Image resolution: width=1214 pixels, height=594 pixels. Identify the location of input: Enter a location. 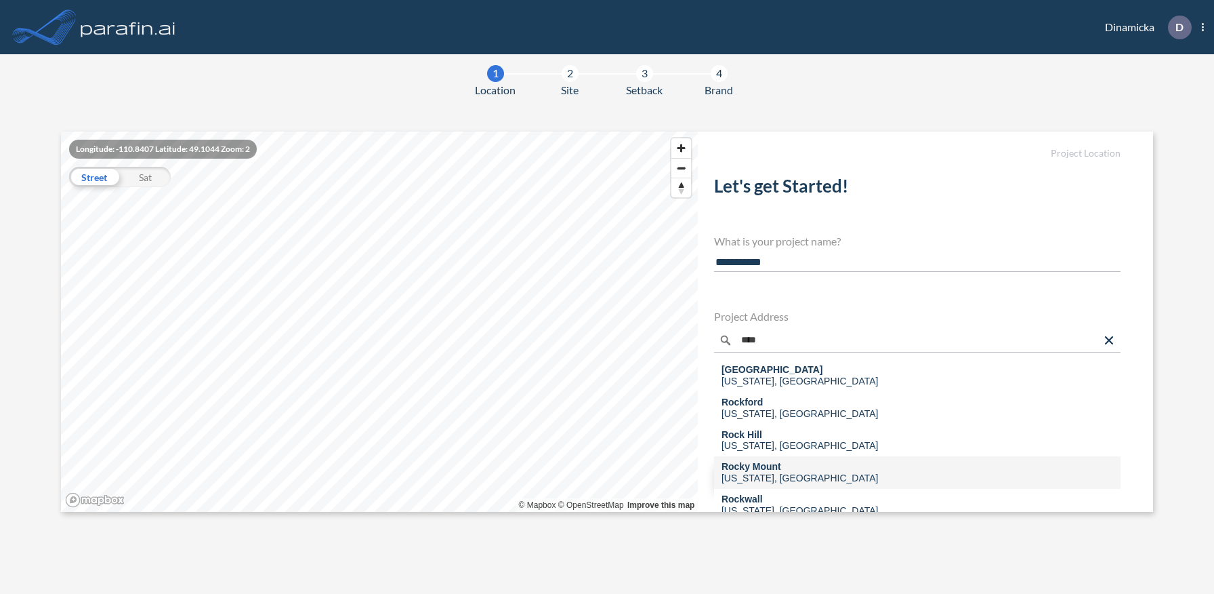
(917, 340).